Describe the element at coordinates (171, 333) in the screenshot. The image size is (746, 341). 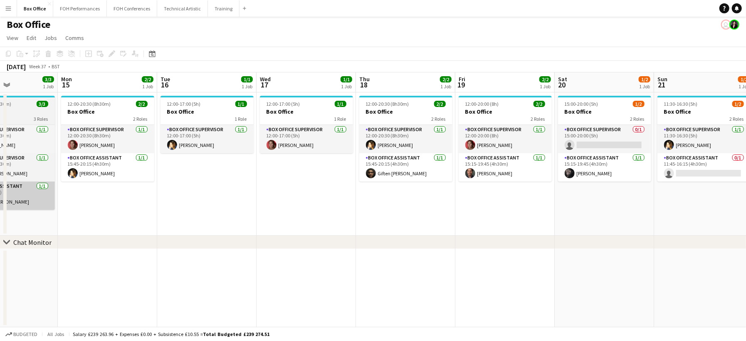
I see `div: Salary £239 263.96 + Expenses £0.00 + Subsistence £10.55 =` at that location.